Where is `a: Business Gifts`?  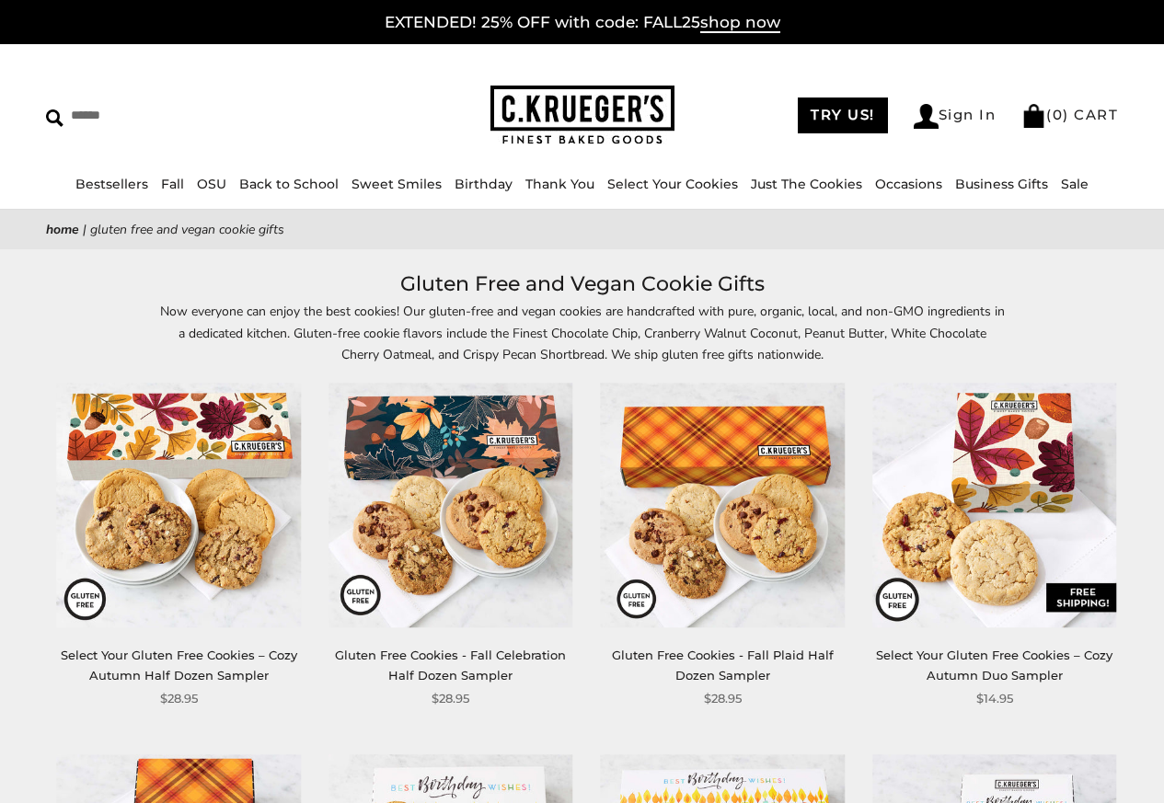 a: Business Gifts is located at coordinates (1001, 184).